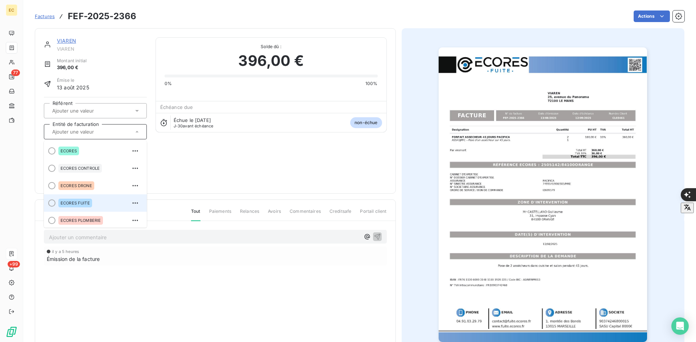  Describe the element at coordinates (366, 123) in the screenshot. I see `span: non-échue` at that location.